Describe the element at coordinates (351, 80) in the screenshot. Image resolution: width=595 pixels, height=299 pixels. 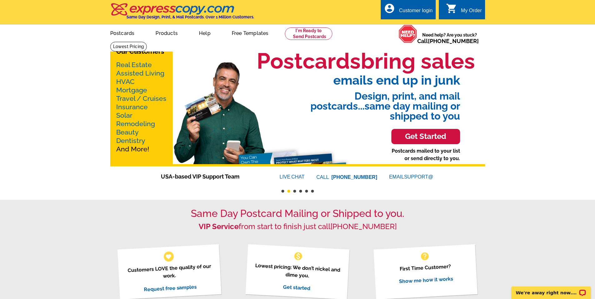
I see `span: emails end up in junk` at that location.